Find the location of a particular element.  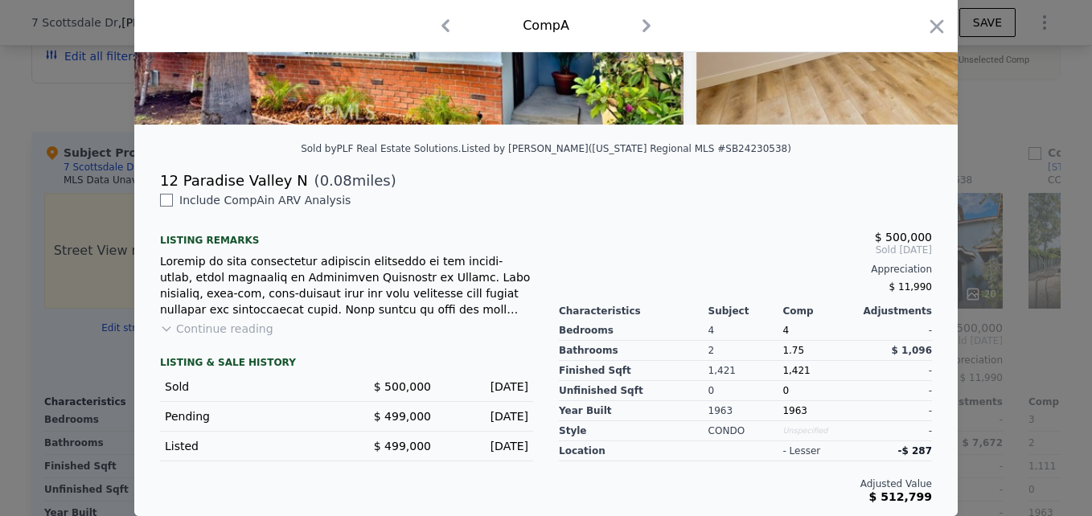

div: Sold is located at coordinates (249, 387).